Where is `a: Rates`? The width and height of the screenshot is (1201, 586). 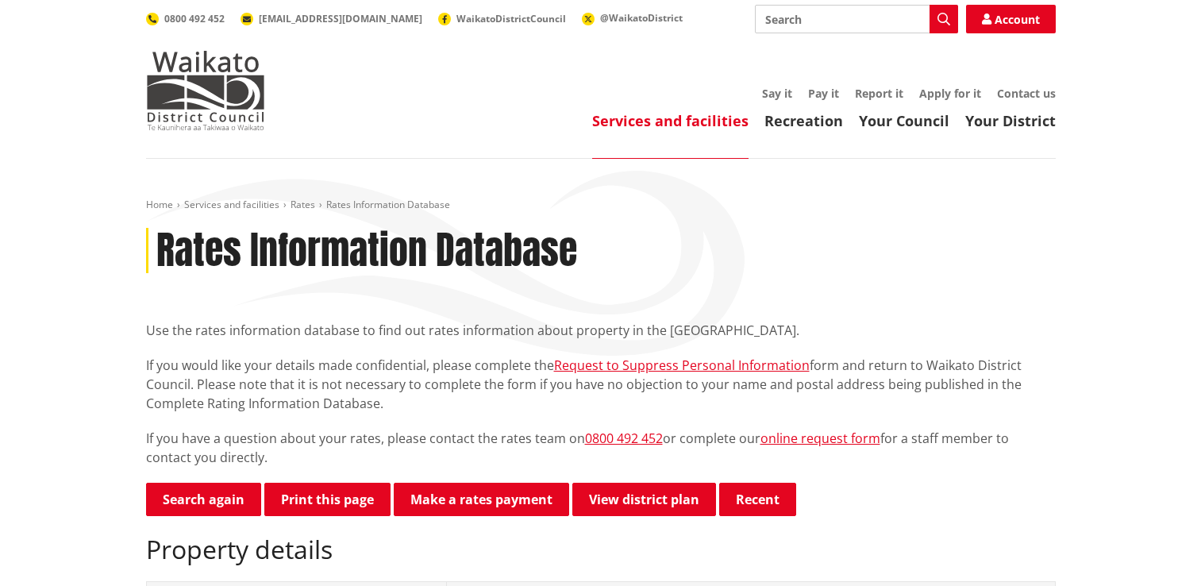
a: Rates is located at coordinates (302, 204).